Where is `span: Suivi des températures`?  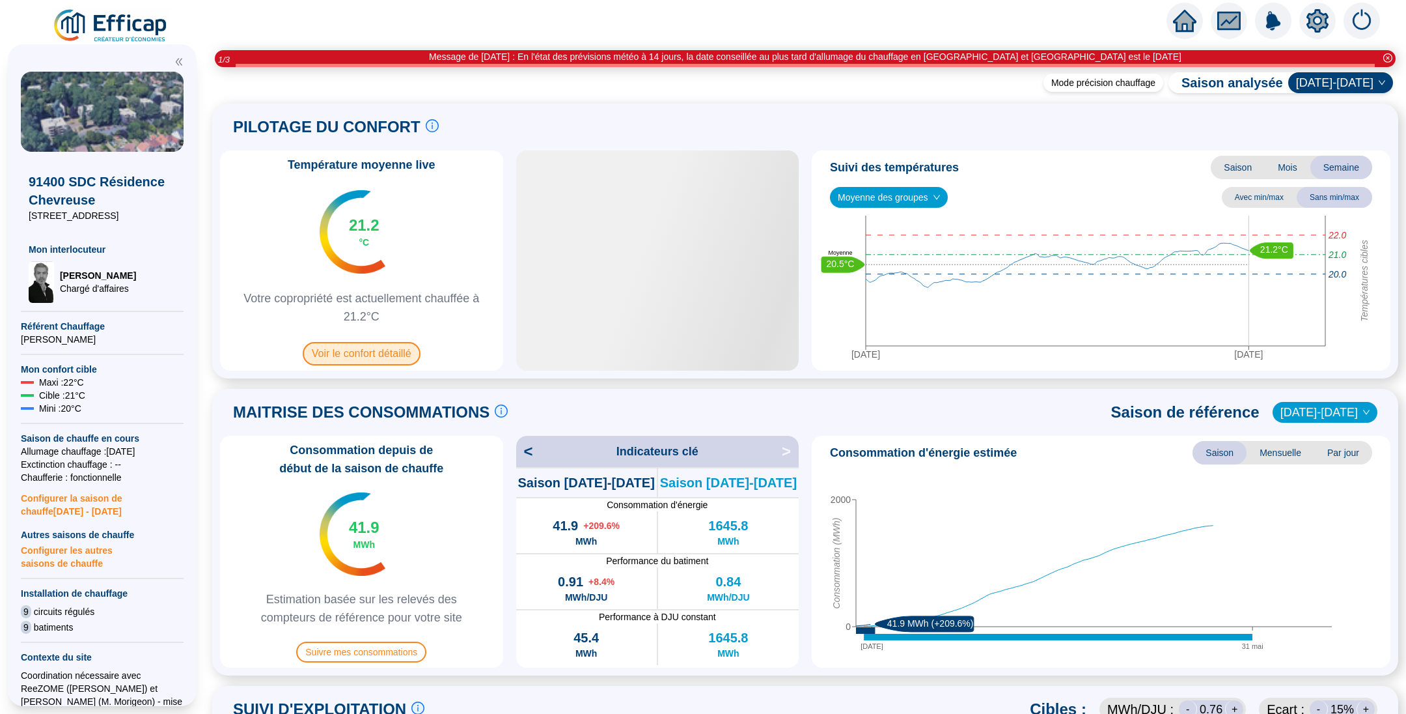
span: Suivi des températures is located at coordinates (895, 167).